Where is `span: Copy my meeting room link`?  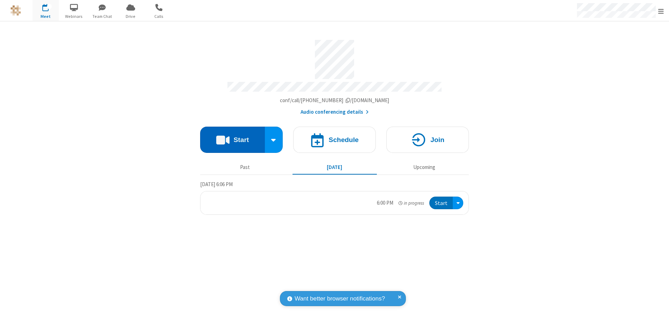 span: Copy my meeting room link is located at coordinates (335, 100).